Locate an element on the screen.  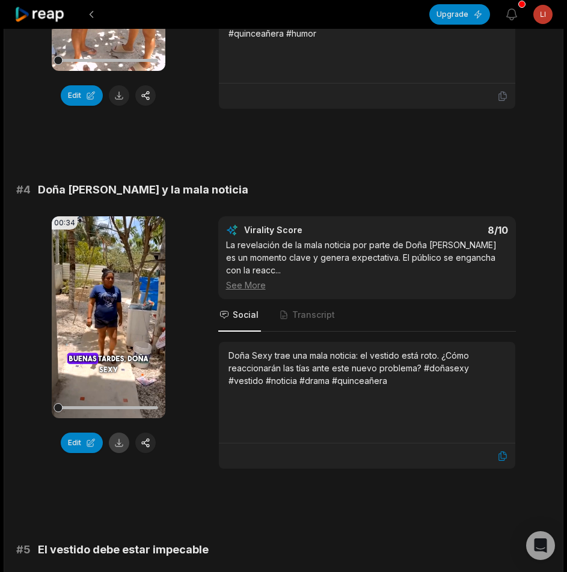
div: Open Intercom Messenger is located at coordinates (540, 546).